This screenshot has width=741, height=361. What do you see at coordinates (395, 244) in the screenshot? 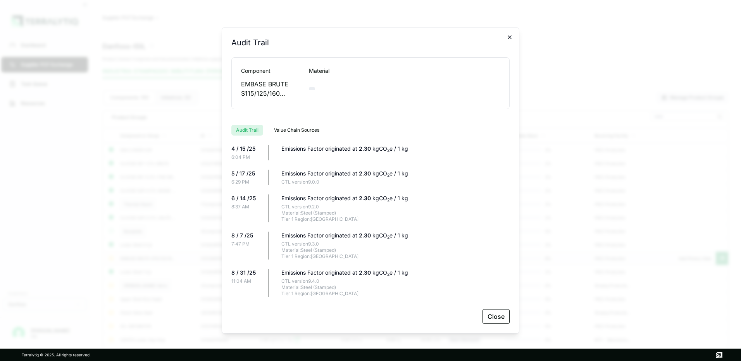
I see `div: CTL version 9.3.0` at bounding box center [395, 244].